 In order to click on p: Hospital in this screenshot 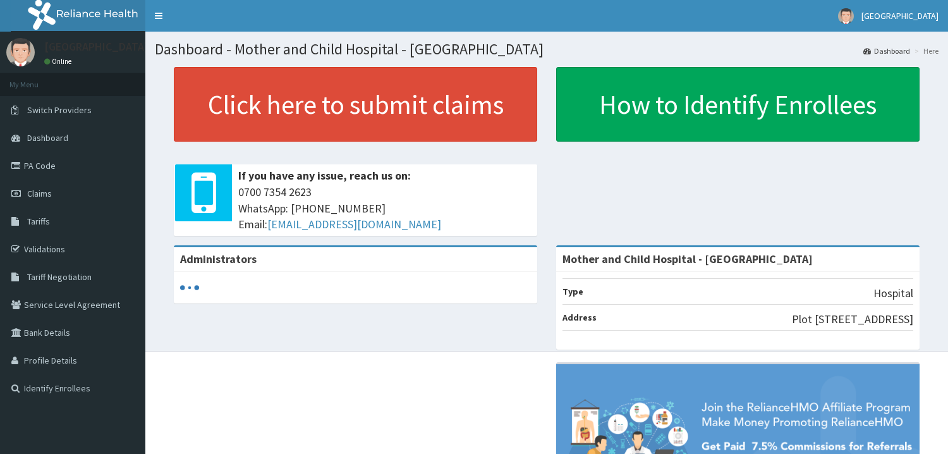, I will do `click(893, 293)`.